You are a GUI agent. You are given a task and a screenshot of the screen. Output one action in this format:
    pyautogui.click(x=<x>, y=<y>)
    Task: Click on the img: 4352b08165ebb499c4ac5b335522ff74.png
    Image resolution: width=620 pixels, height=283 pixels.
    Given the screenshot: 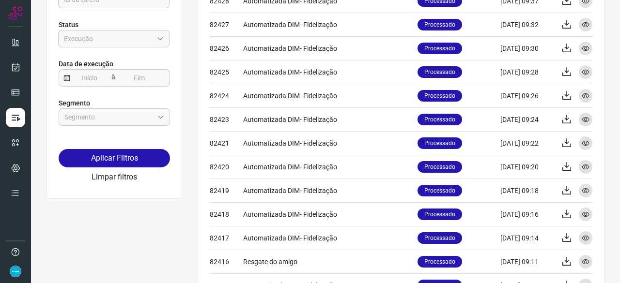 What is the action you would take?
    pyautogui.click(x=15, y=272)
    